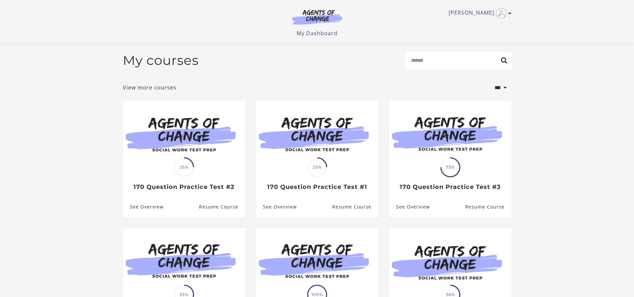  I want to click on h3: 170 Question Practice Test #3, so click(450, 187).